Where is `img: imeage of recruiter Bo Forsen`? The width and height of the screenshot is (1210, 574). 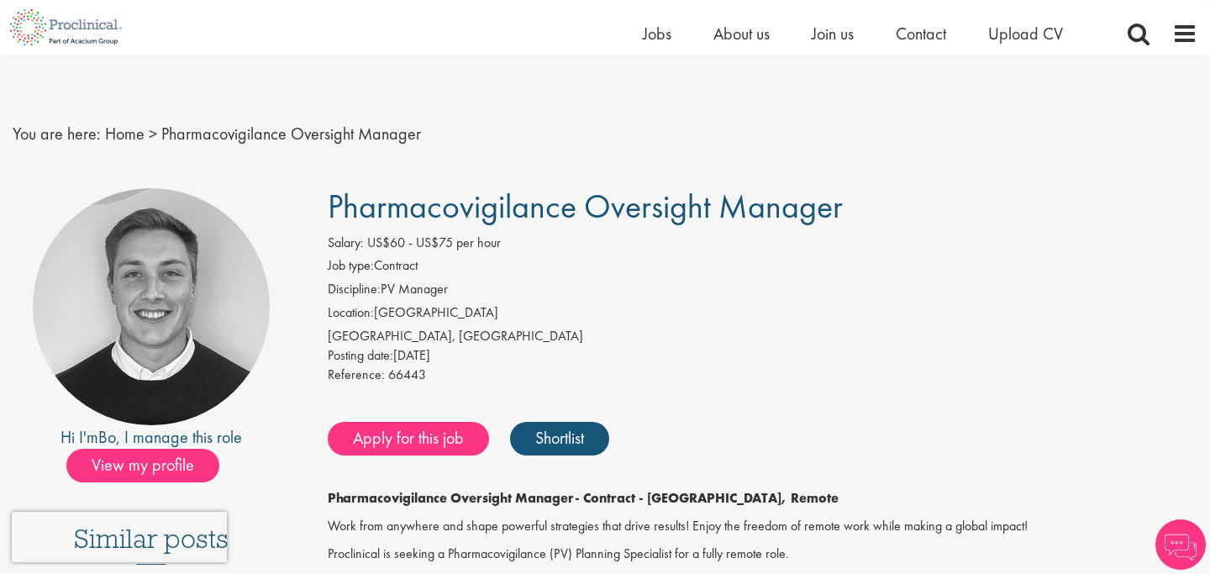
img: imeage of recruiter Bo Forsen is located at coordinates (151, 307).